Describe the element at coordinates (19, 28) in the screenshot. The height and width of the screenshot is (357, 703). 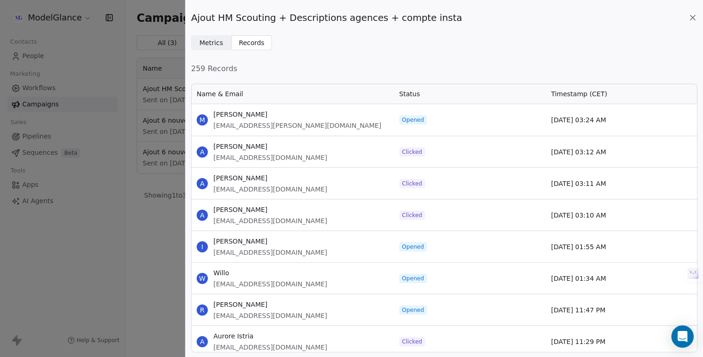
I see `img: website_grey.svg` at that location.